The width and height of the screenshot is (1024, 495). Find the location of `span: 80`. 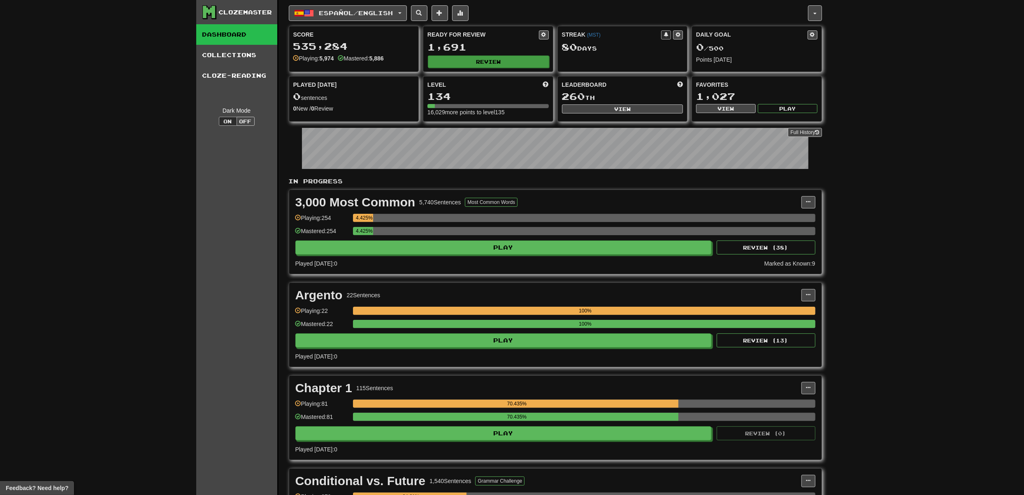

span: 80 is located at coordinates (570, 47).